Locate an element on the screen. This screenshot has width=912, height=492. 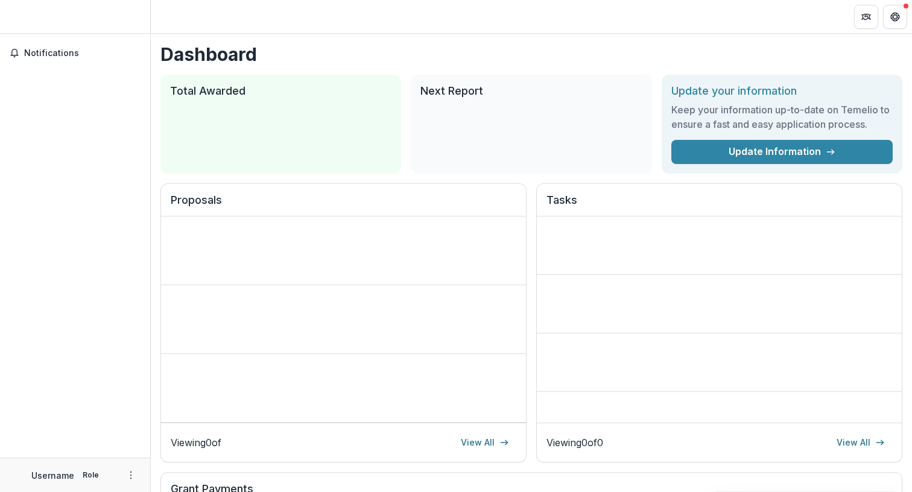
button: Get Help is located at coordinates (895, 17).